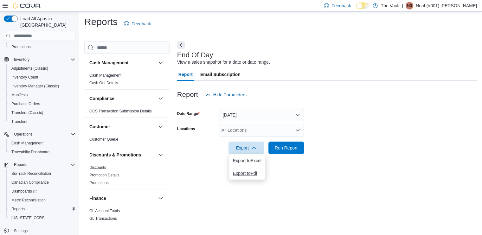 The image size is (482, 235). I want to click on a: Dashboards, so click(24, 191).